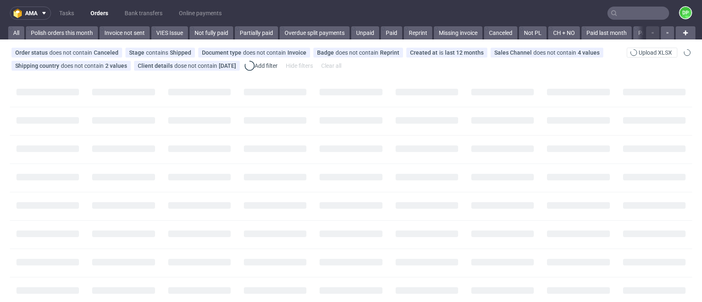 The width and height of the screenshot is (702, 302). Describe the element at coordinates (125, 33) in the screenshot. I see `a: Invoice not sent` at that location.